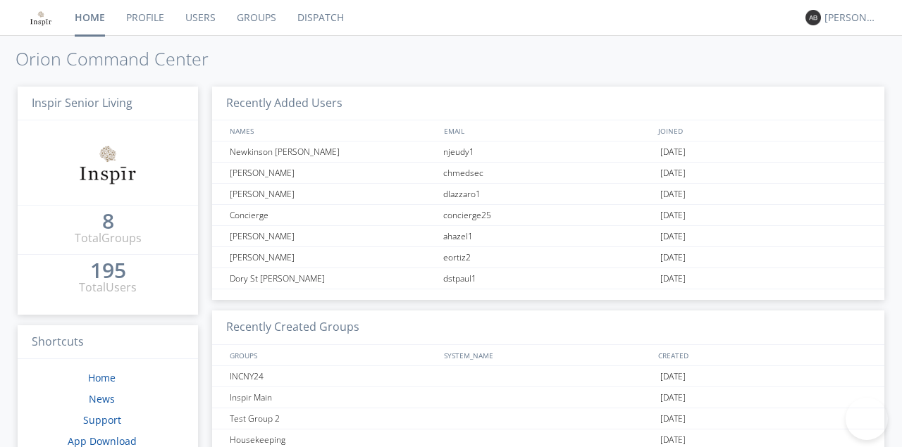 This screenshot has height=447, width=902. Describe the element at coordinates (102, 420) in the screenshot. I see `a: Support` at that location.